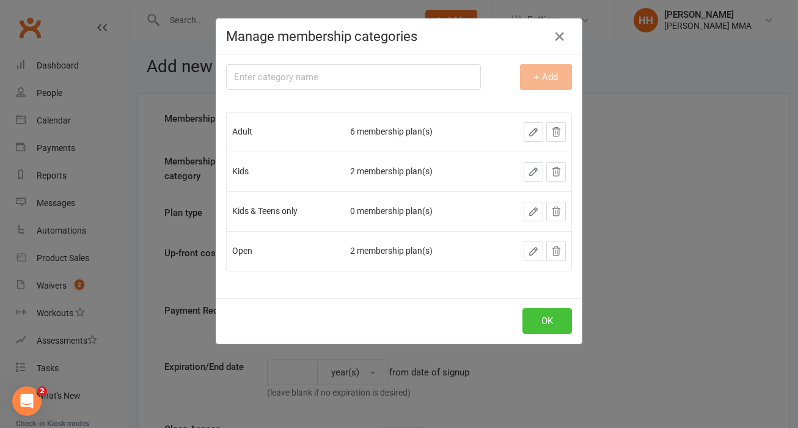 The height and width of the screenshot is (428, 798). I want to click on span: 2, so click(42, 391).